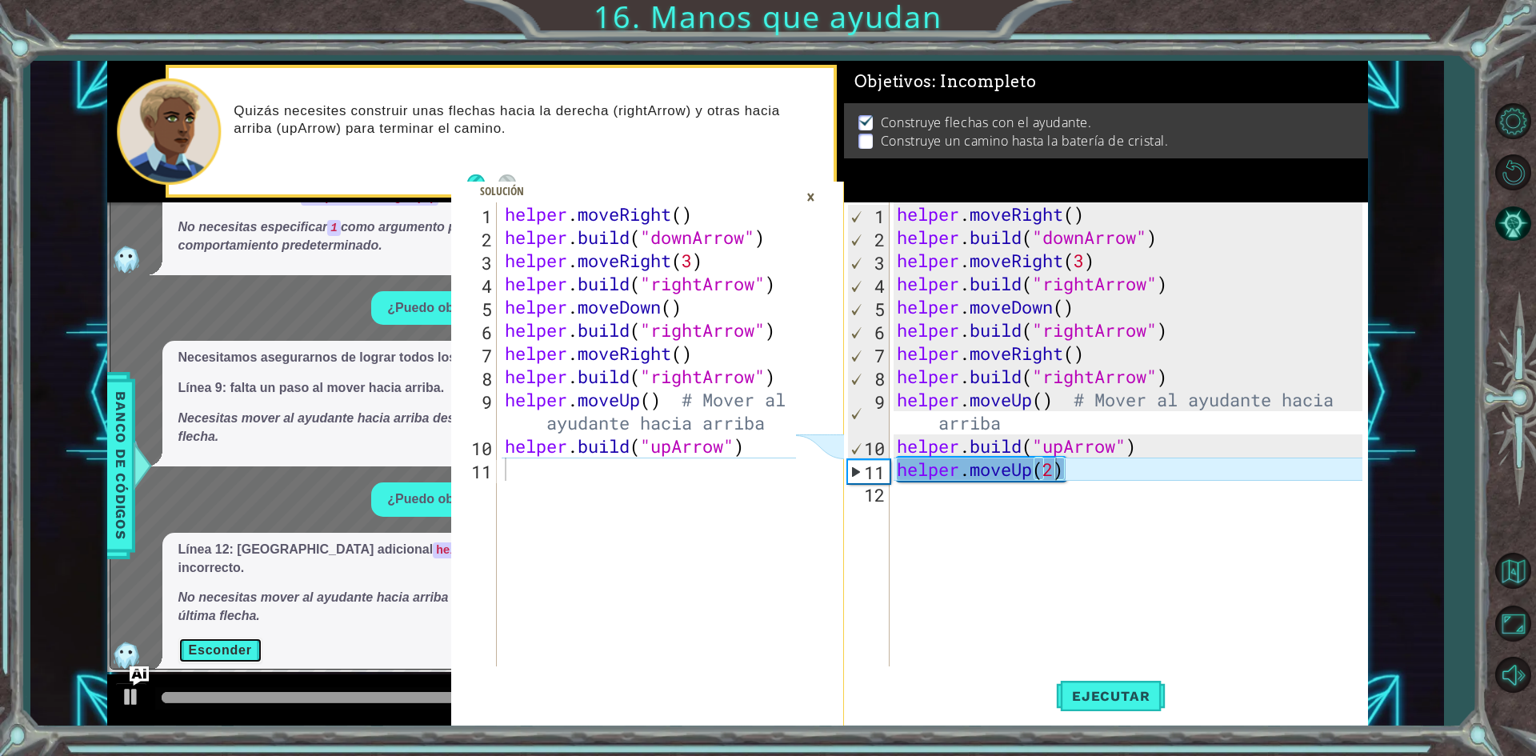 The height and width of the screenshot is (756, 1536). I want to click on span: : Incompleto, so click(984, 82).